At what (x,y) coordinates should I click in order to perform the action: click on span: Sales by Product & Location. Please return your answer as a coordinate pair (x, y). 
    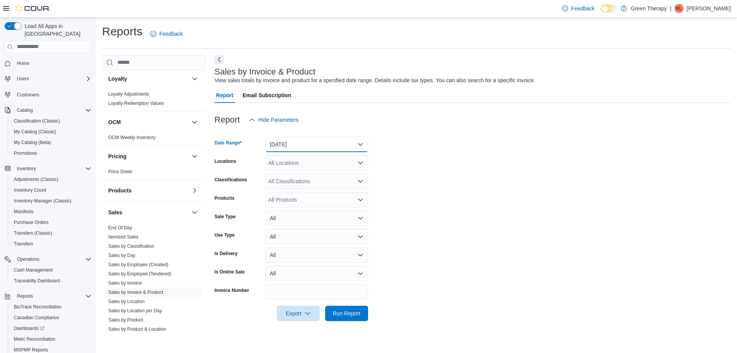
    Looking at the image, I should click on (137, 329).